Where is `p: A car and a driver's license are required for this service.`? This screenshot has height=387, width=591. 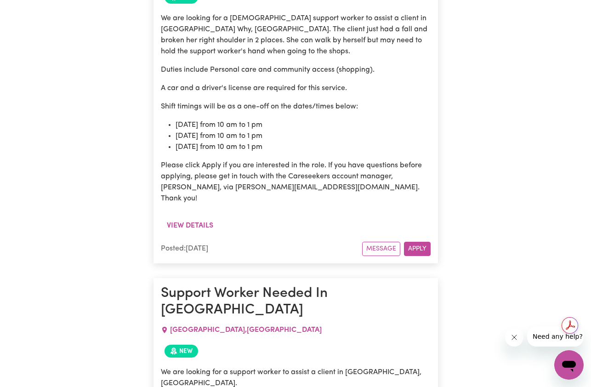 p: A car and a driver's license are required for this service. is located at coordinates (296, 88).